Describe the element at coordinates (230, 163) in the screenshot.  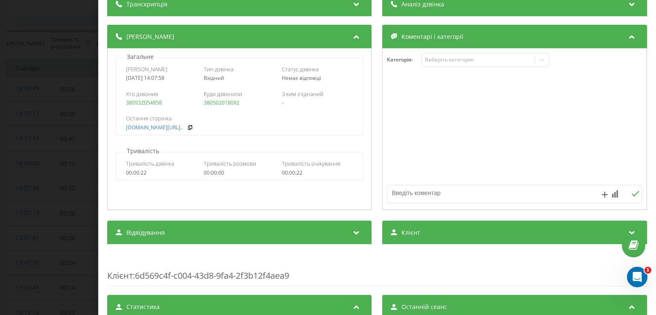
I see `span: Тривалість розмови` at that location.